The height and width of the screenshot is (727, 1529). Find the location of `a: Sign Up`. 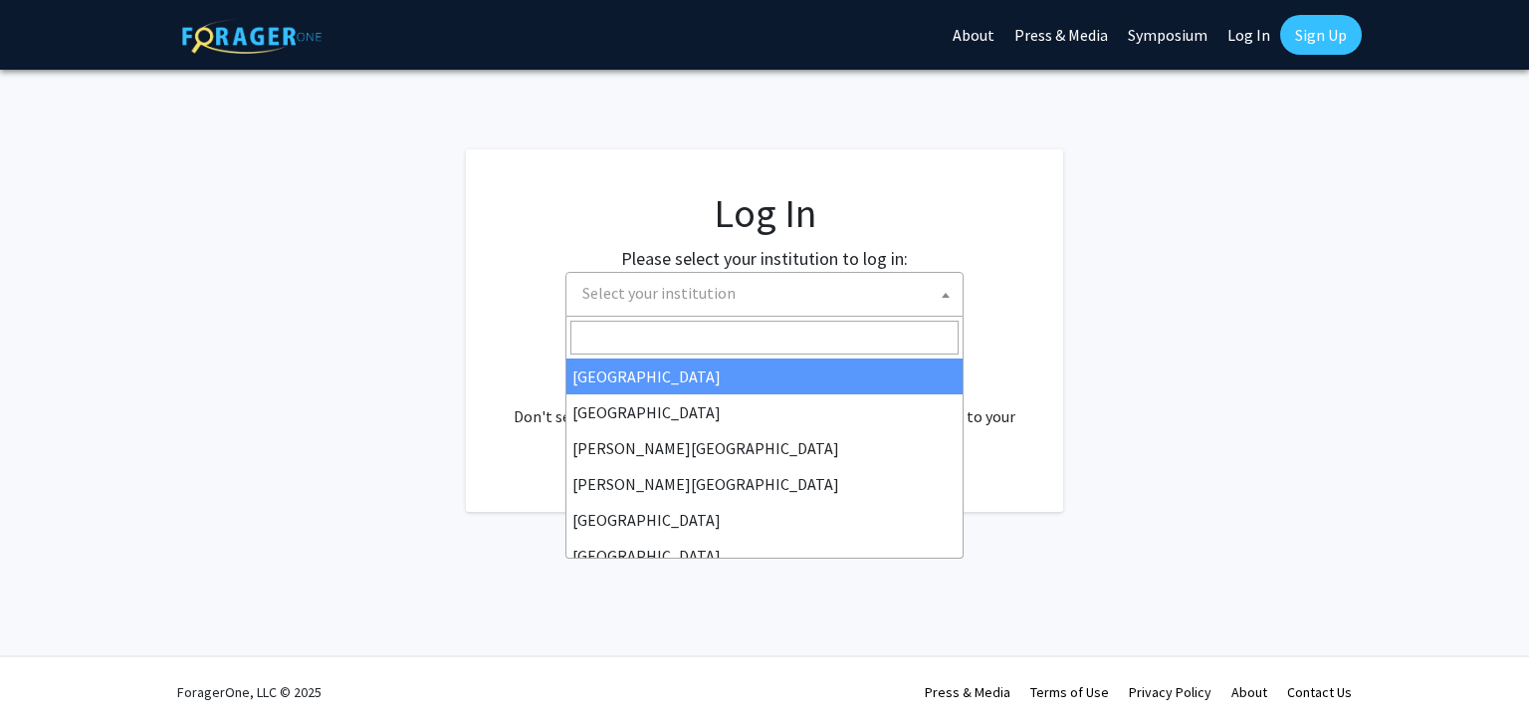

a: Sign Up is located at coordinates (1321, 35).